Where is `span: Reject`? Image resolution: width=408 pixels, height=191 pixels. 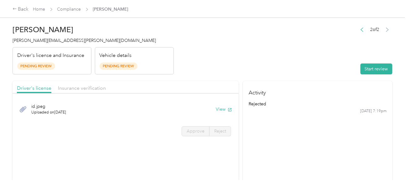
span: Reject is located at coordinates (220, 131).